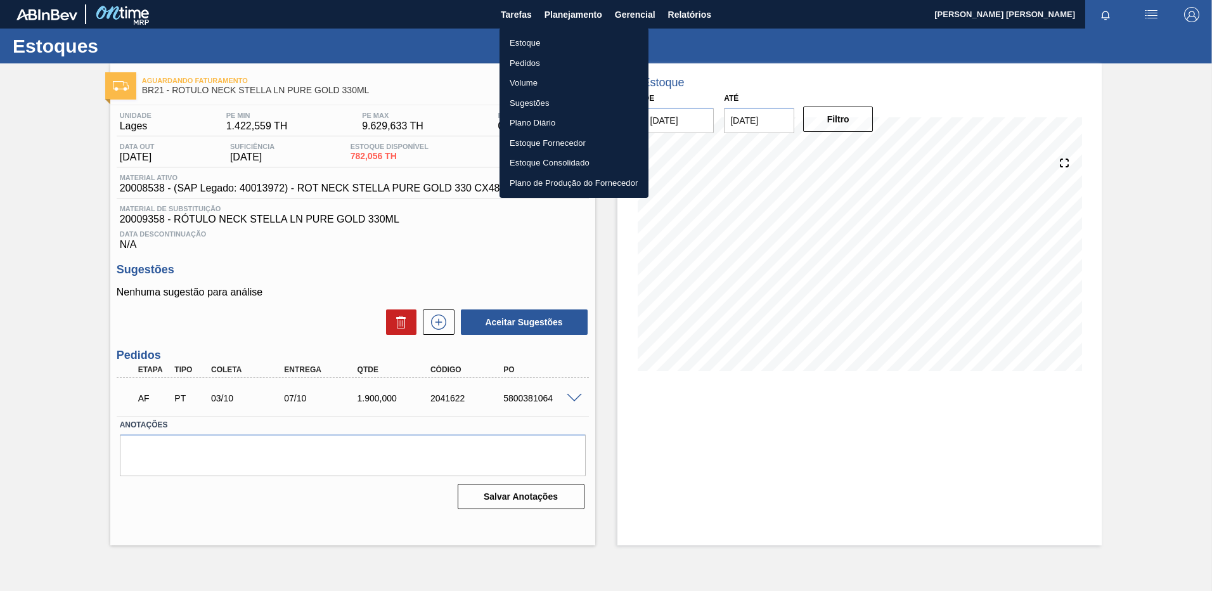  I want to click on li: Estoque Fornecedor, so click(573, 143).